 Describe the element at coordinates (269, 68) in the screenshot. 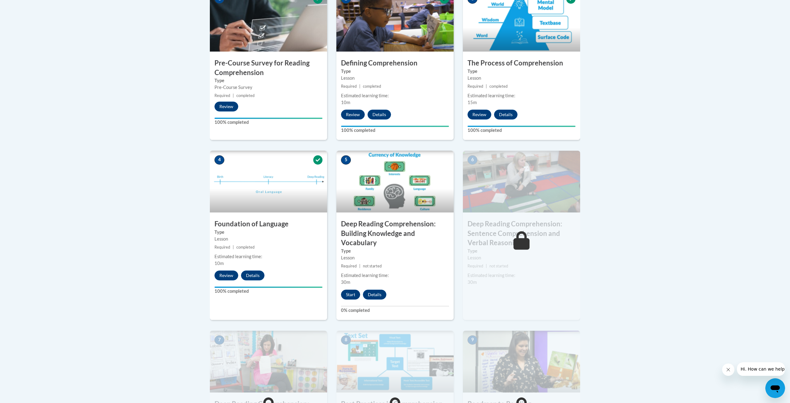

I see `h3: Pre-Course Survey for Reading Comprehension` at that location.